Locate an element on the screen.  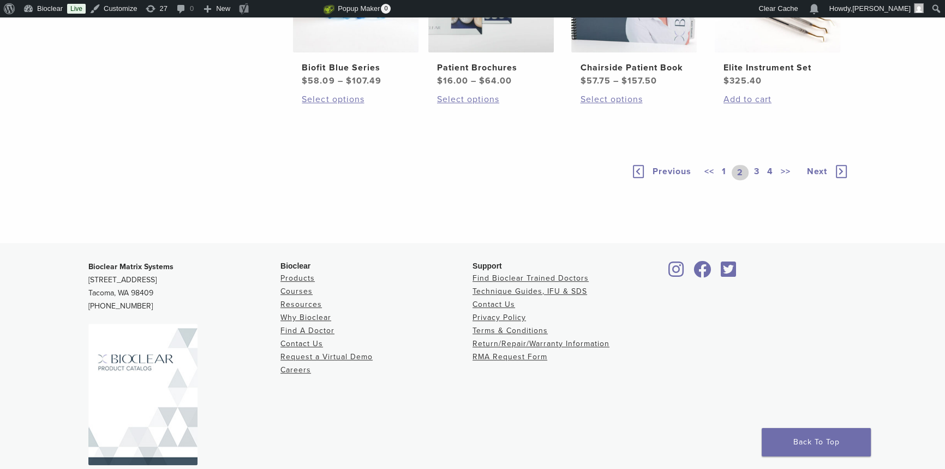
span: Support is located at coordinates (487, 266).